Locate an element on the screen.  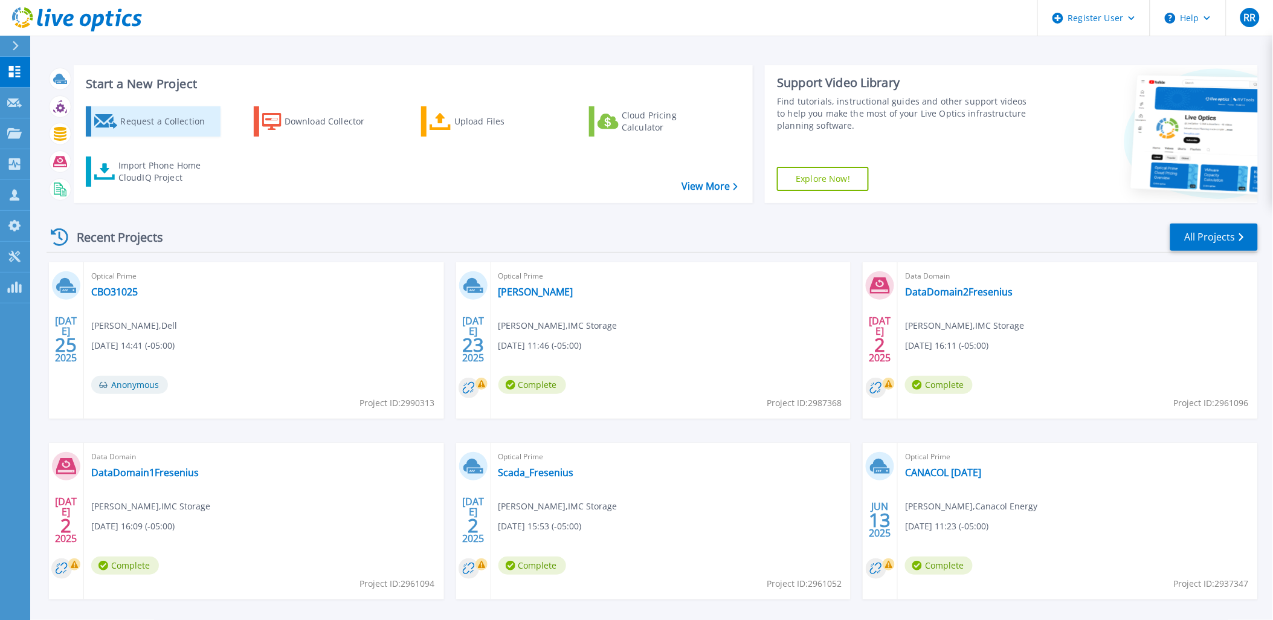
span: RR is located at coordinates (1250, 18).